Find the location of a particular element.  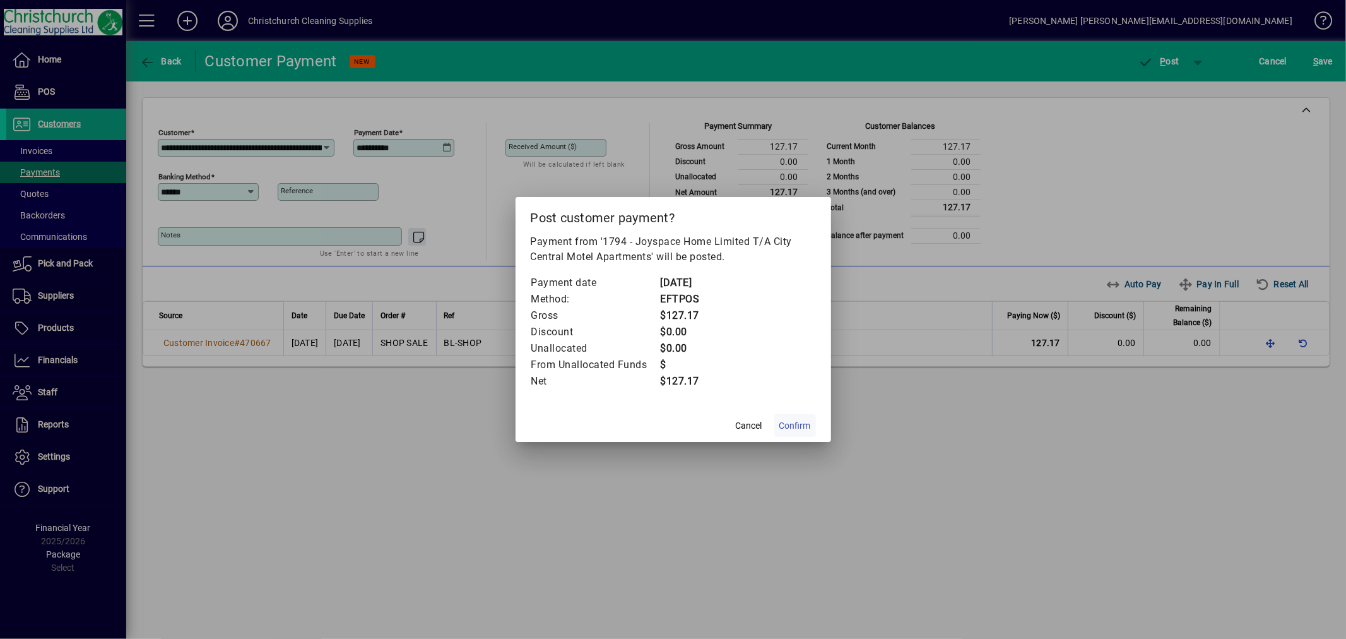

h2: Post customer payment? is located at coordinates (673, 215).